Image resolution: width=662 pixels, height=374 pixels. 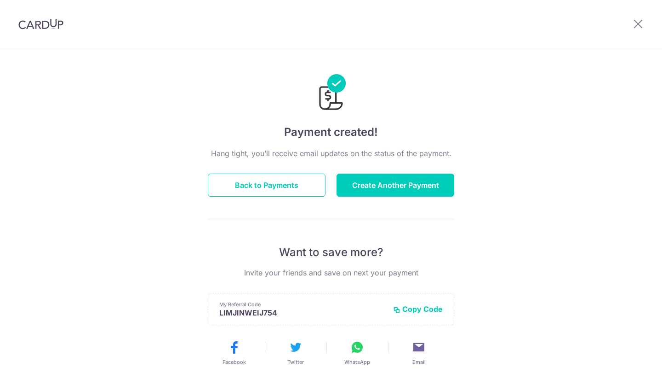 I want to click on h4: Payment created!, so click(x=331, y=132).